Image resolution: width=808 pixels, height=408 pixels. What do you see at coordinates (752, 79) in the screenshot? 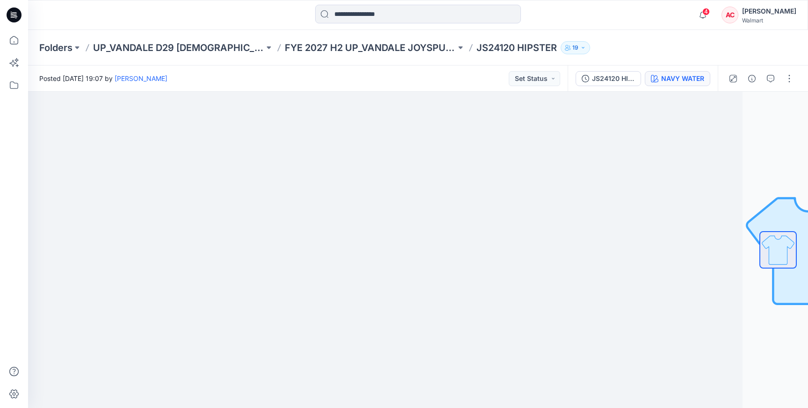
I see `button: Details` at bounding box center [752, 79].